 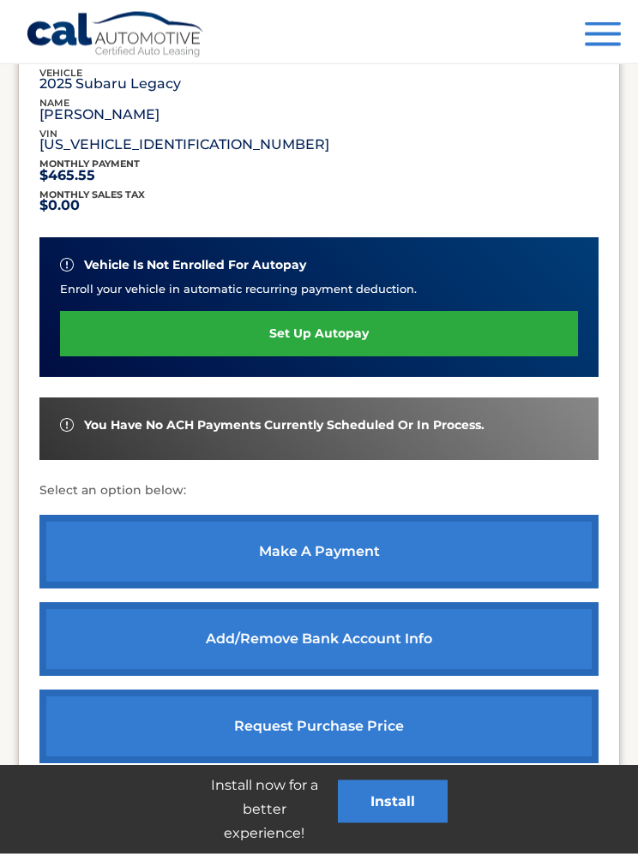 I want to click on p: Enroll your vehicle in automatic recurring payment deduction., so click(x=319, y=290).